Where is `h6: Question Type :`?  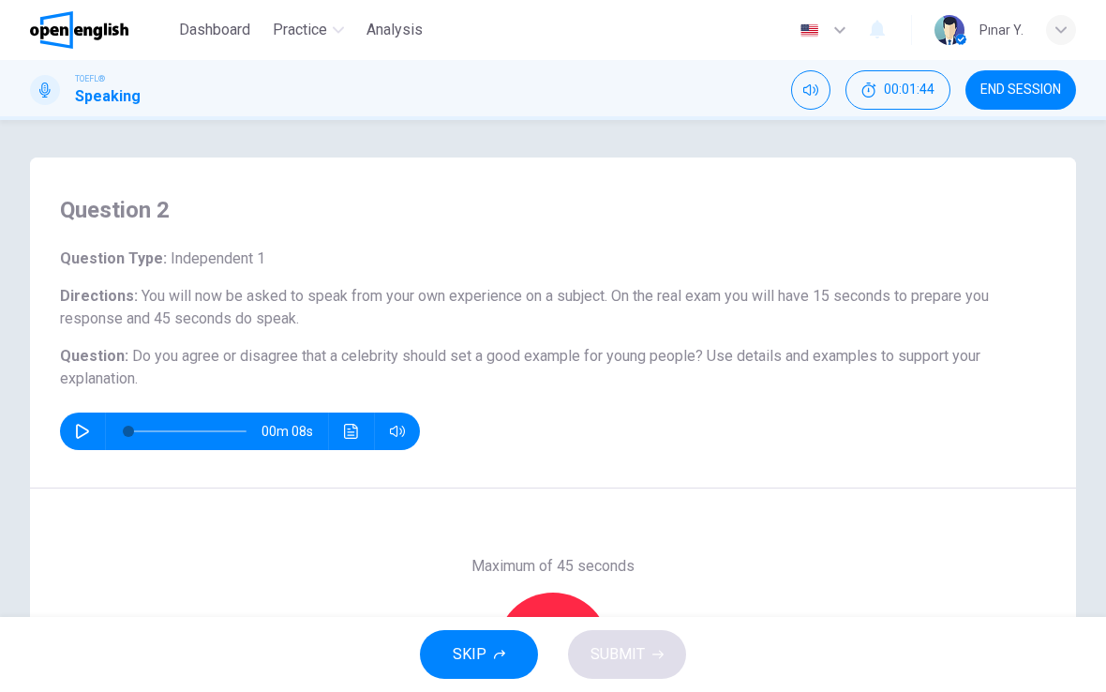
h6: Question Type : is located at coordinates (553, 259).